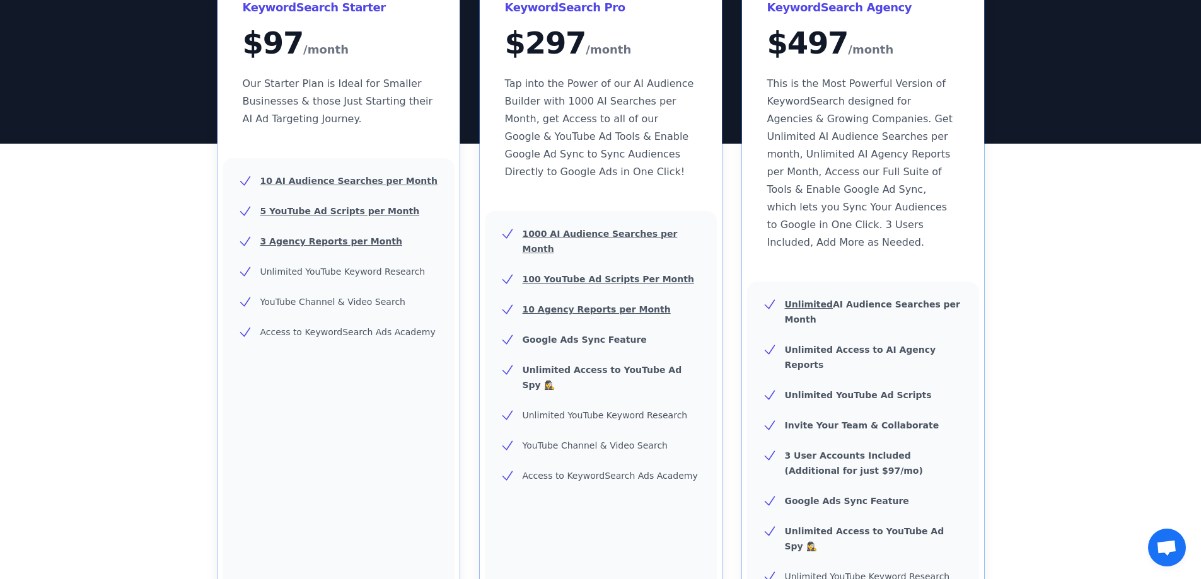 Image resolution: width=1201 pixels, height=579 pixels. Describe the element at coordinates (853, 463) in the screenshot. I see `b: 3 User Accounts Included (Additional for just $97/mo)` at that location.